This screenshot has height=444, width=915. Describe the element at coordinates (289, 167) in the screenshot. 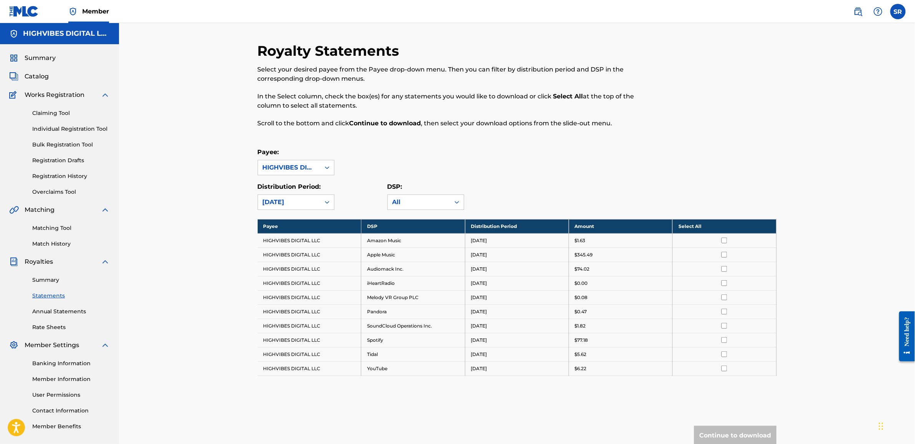

I see `div: HIGHVIBES DIGITAL LLC` at that location.